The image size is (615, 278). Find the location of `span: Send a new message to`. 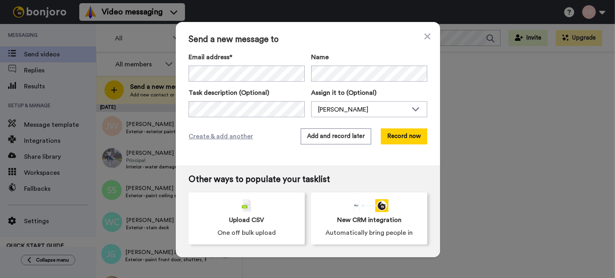

span: Send a new message to is located at coordinates (308, 40).